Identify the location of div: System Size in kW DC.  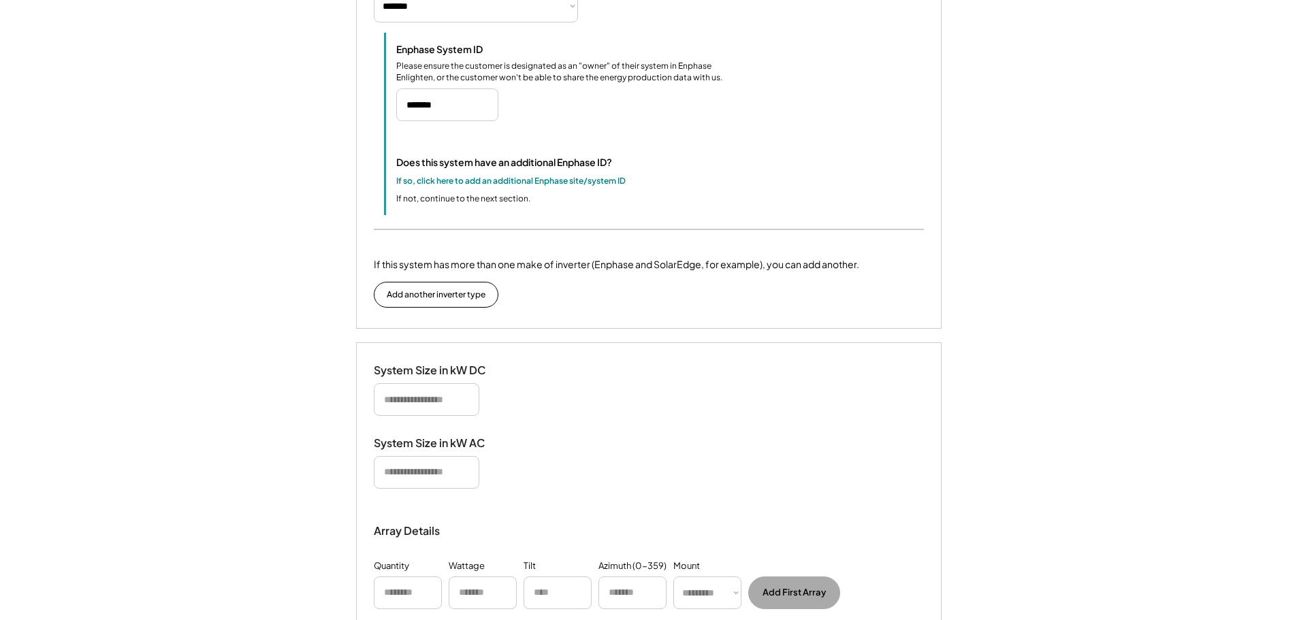
(442, 370).